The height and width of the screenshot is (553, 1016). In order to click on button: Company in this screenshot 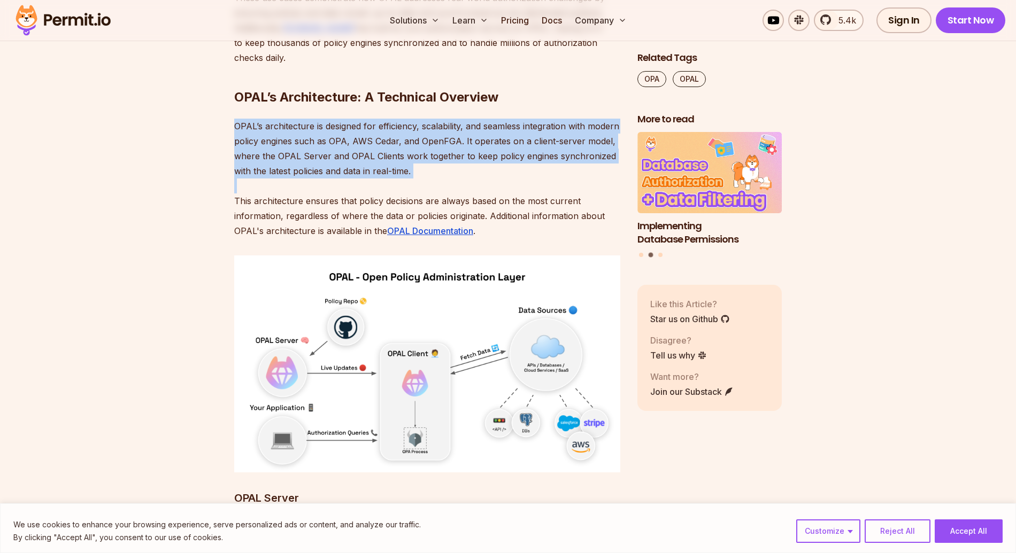, I will do `click(600, 20)`.